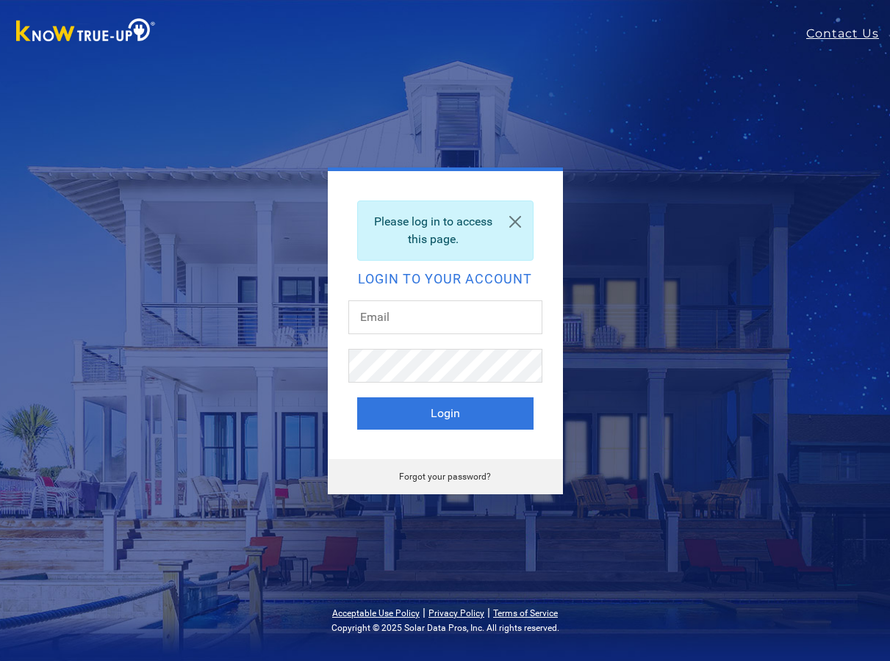  Describe the element at coordinates (445, 231) in the screenshot. I see `div: Please log in to access this page.` at that location.